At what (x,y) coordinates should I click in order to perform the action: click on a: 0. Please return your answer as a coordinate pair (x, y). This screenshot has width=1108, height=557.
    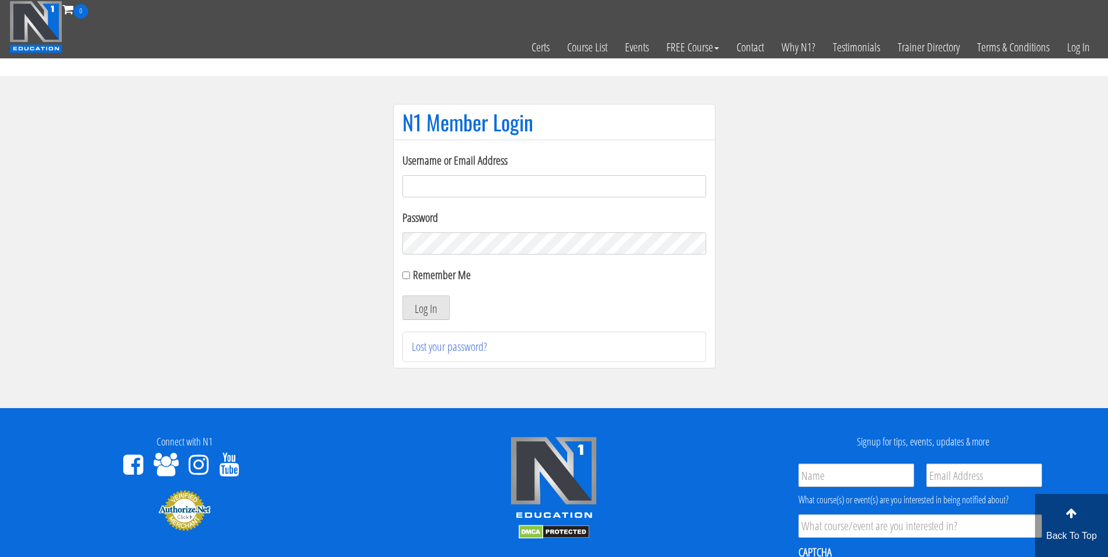
    Looking at the image, I should click on (75, 9).